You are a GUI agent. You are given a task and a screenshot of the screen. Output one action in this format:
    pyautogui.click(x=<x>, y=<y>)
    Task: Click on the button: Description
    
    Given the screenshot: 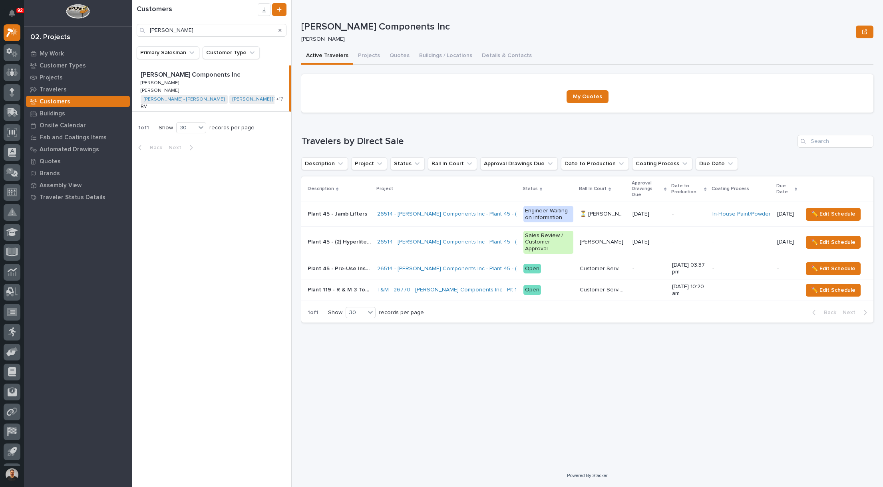 What is the action you would take?
    pyautogui.click(x=324, y=164)
    